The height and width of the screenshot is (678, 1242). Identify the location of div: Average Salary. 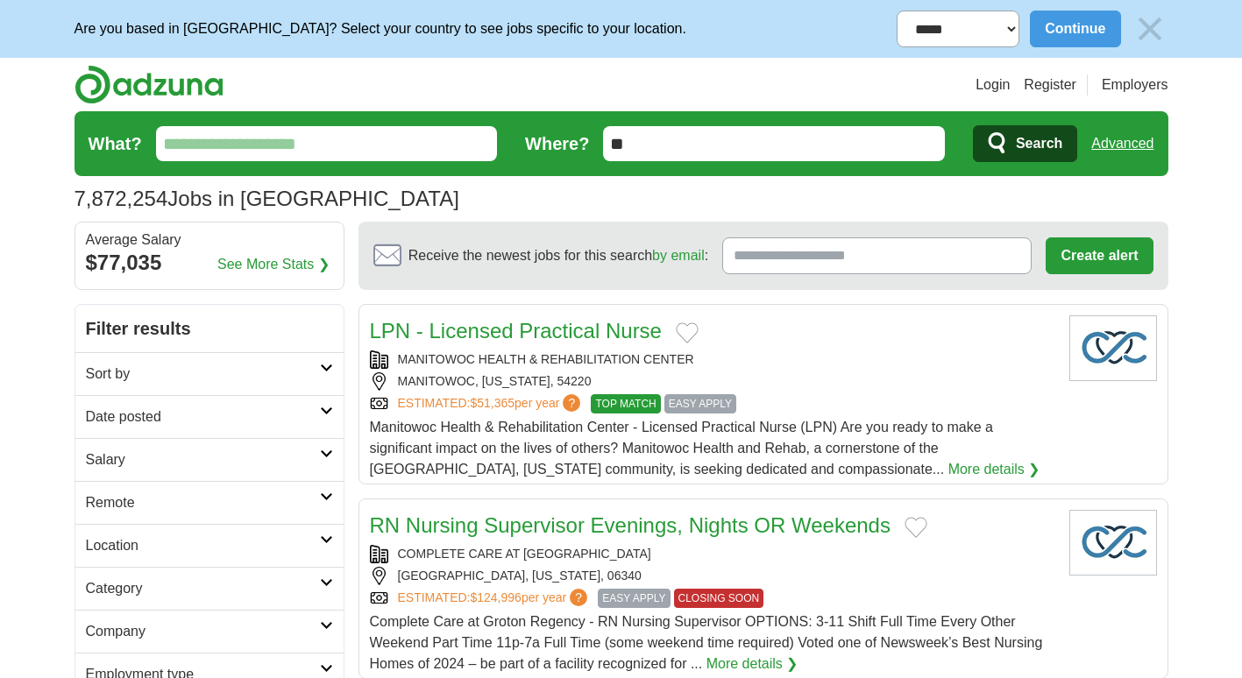
(209, 240).